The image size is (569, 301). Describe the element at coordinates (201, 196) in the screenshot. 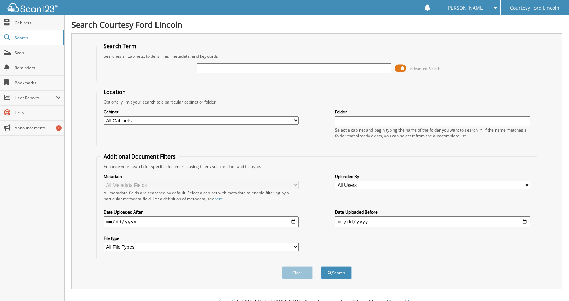

I see `div: All metadata fields are searched by default. Select a cabinet with metadata to enable filtering b...` at that location.